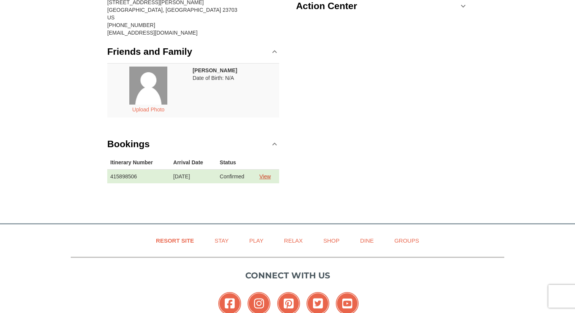 The height and width of the screenshot is (313, 575). What do you see at coordinates (139, 176) in the screenshot?
I see `td: 415898506` at bounding box center [139, 176].